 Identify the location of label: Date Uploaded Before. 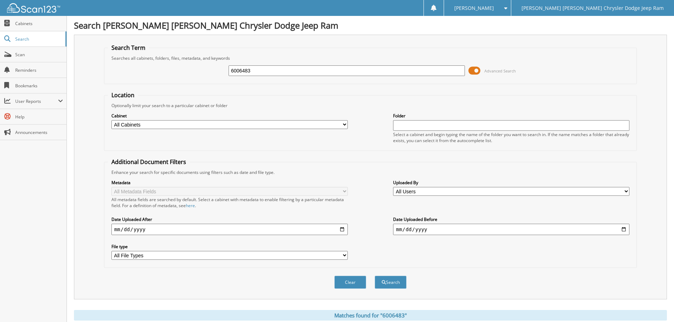
(511, 219).